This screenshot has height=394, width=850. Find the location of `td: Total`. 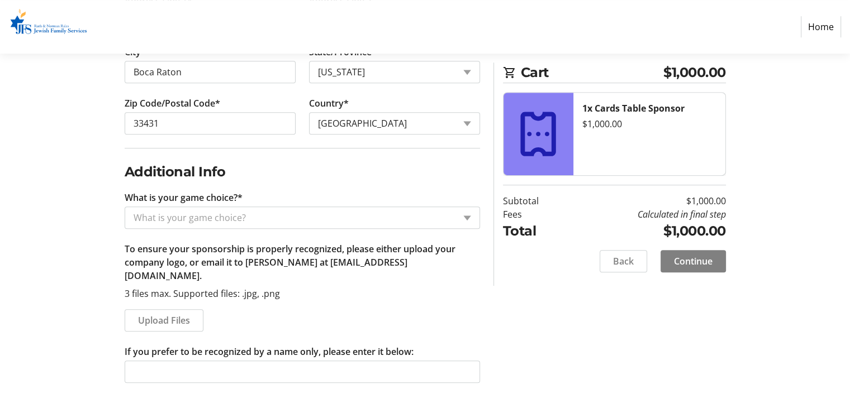

td: Total is located at coordinates (535, 231).